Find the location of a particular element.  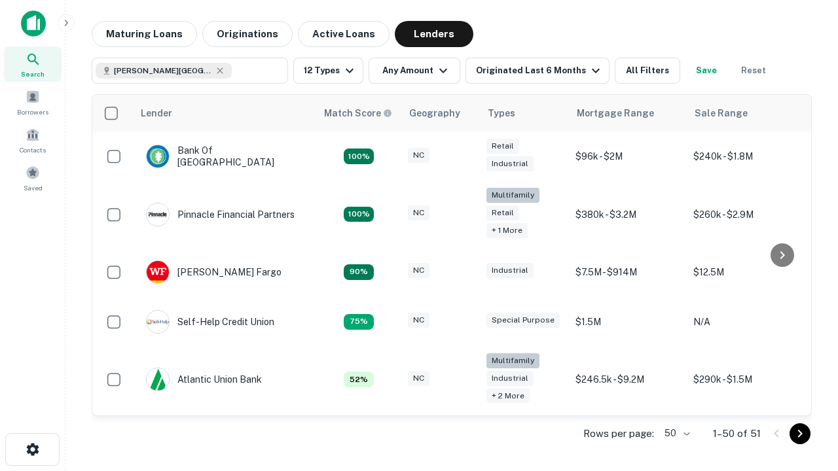

div: Contacts is located at coordinates (33, 140).